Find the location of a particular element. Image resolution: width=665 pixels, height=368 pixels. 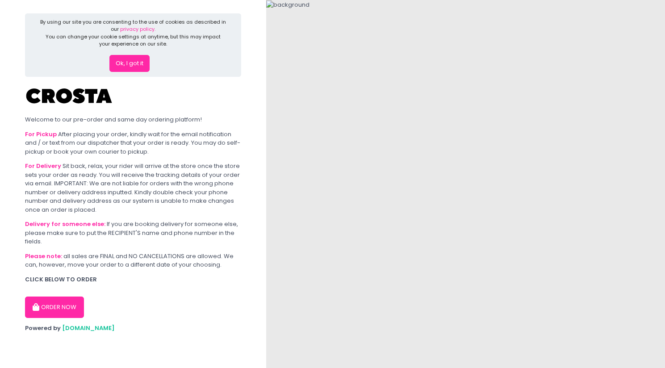

b: For Pickup is located at coordinates (41, 134).